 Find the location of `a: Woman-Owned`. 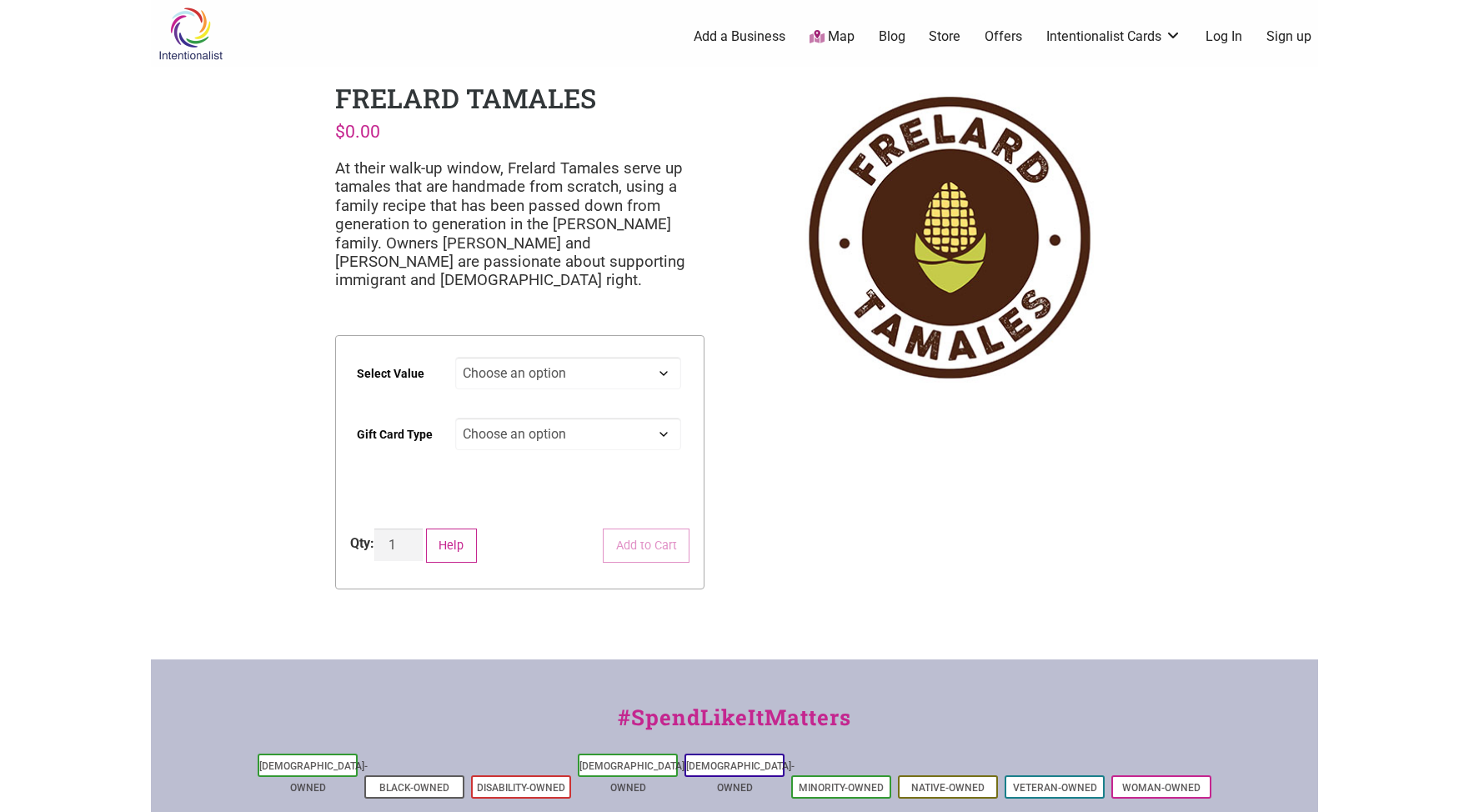

a: Woman-Owned is located at coordinates (1161, 788).